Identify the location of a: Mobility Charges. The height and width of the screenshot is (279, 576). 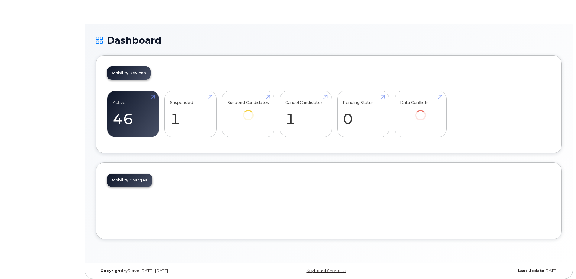
(130, 180).